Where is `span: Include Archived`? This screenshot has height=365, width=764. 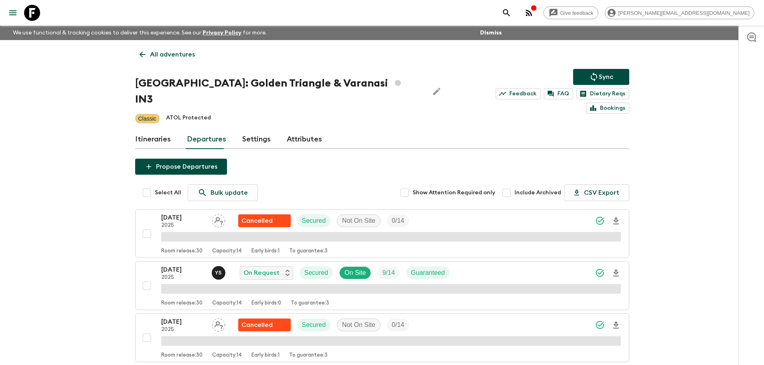
span: Include Archived is located at coordinates (538, 193).